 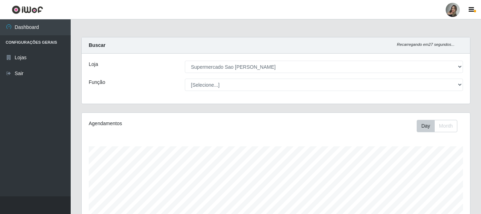 What do you see at coordinates (425, 45) in the screenshot?
I see `i: Recarregando em 27 segundos...` at bounding box center [425, 45].